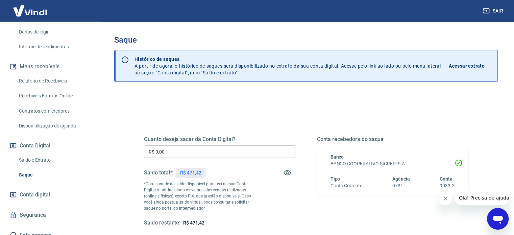 The image size is (514, 235). Describe the element at coordinates (288, 66) in the screenshot. I see `p: A partir de agora, o histórico de saques será disponibilizado no extrato da sua conta digital. Ac...` at that location.